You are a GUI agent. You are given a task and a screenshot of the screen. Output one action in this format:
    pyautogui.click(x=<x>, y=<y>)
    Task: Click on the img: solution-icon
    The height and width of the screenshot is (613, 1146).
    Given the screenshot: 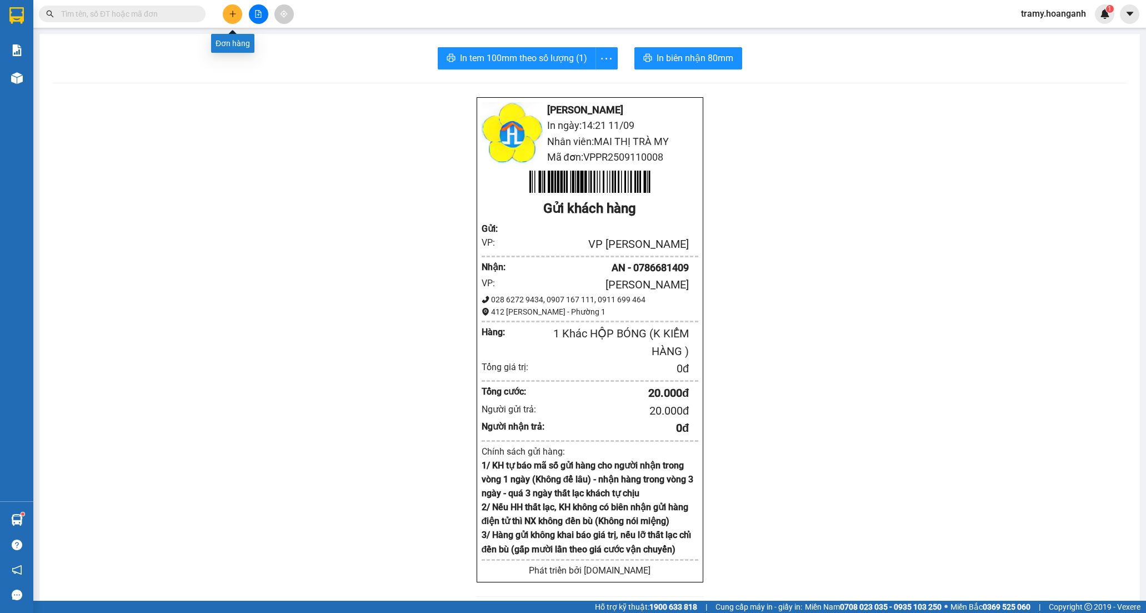 What is the action you would take?
    pyautogui.click(x=17, y=50)
    